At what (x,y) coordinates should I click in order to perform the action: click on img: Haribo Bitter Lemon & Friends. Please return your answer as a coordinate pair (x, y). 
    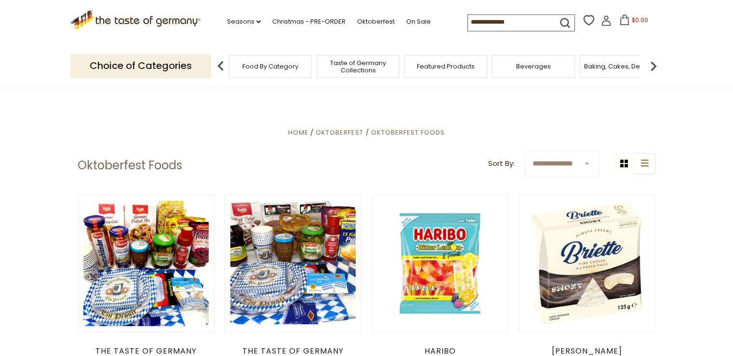
    Looking at the image, I should click on (440, 263).